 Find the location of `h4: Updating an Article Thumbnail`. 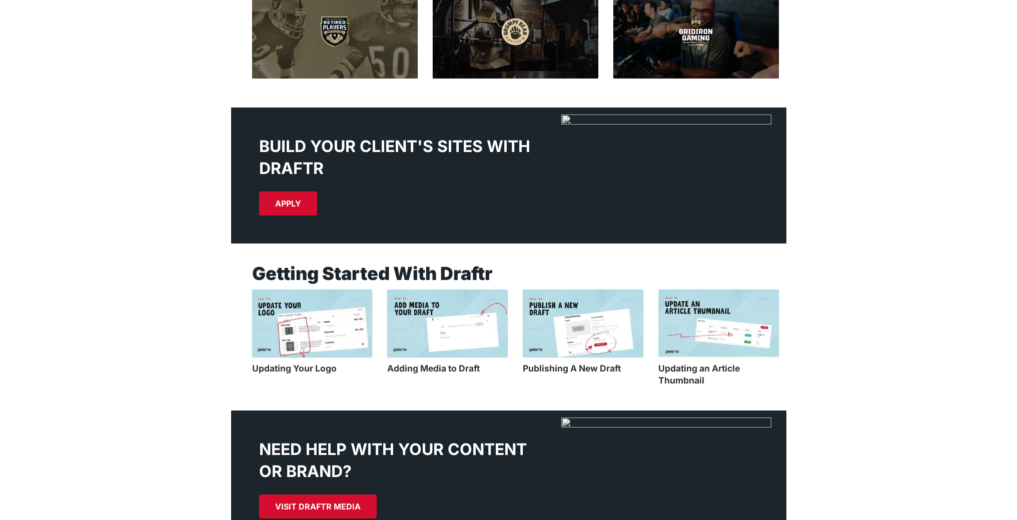

h4: Updating an Article Thumbnail is located at coordinates (718, 374).